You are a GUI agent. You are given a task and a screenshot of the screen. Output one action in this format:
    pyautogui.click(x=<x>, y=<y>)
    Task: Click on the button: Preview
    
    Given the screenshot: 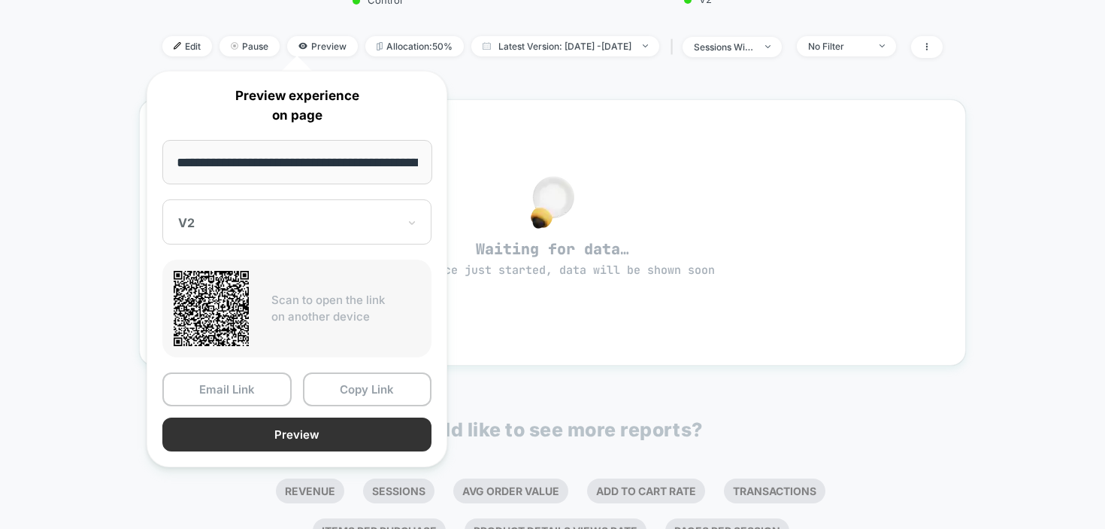 What is the action you would take?
    pyautogui.click(x=297, y=434)
    